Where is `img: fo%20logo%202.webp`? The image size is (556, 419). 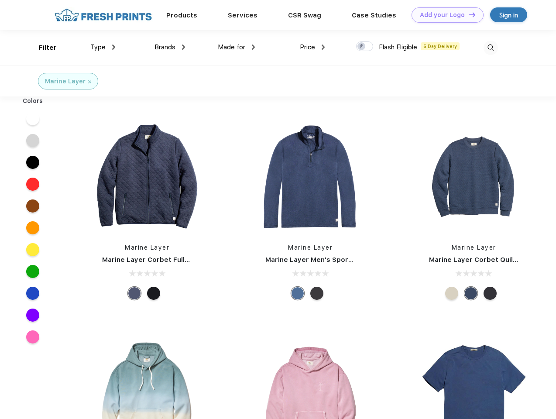 img: fo%20logo%202.webp is located at coordinates (103, 15).